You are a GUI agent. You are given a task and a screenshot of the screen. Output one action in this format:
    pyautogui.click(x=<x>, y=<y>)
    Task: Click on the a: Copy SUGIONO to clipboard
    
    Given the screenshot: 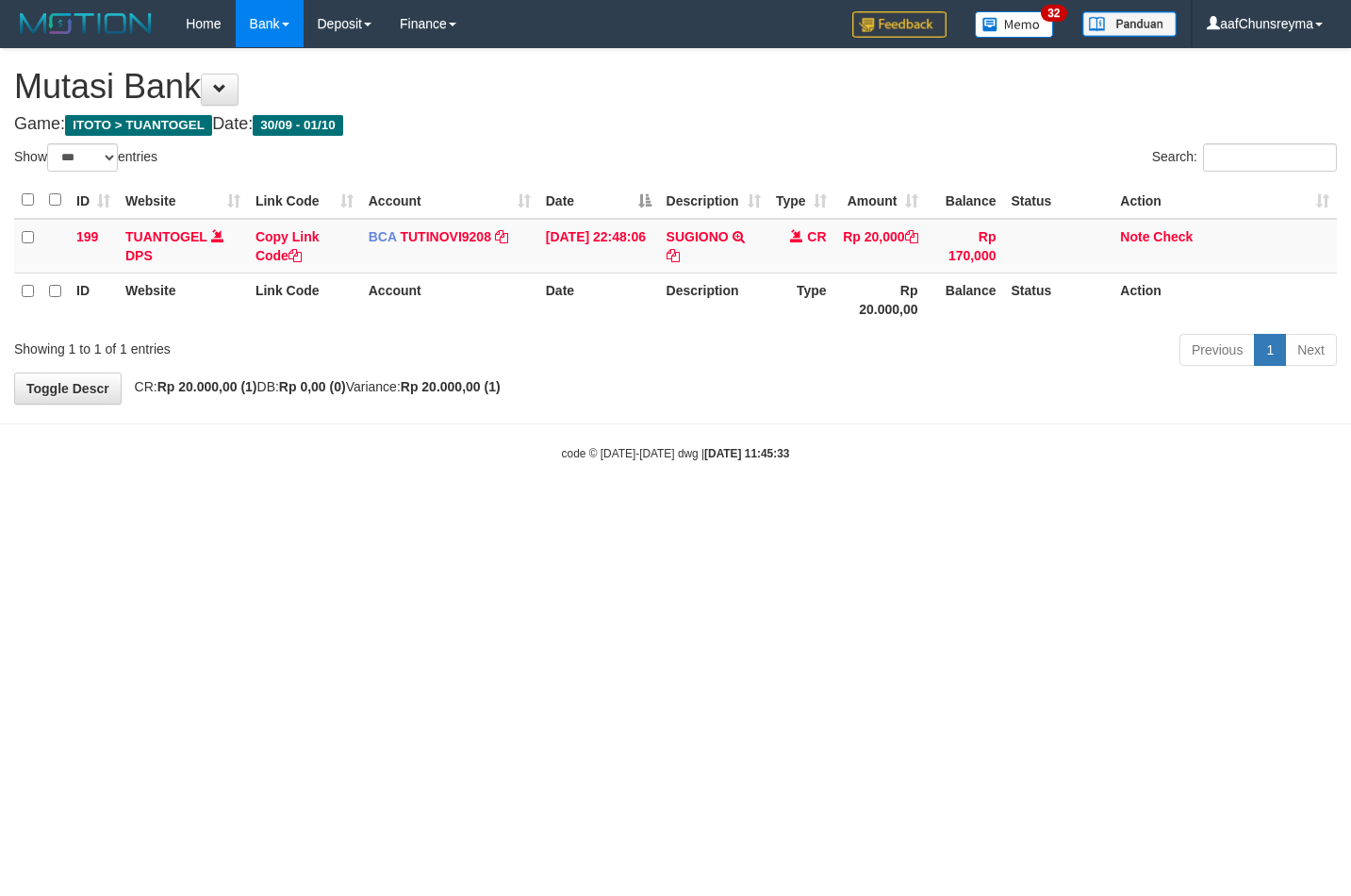 What is the action you would take?
    pyautogui.click(x=673, y=255)
    